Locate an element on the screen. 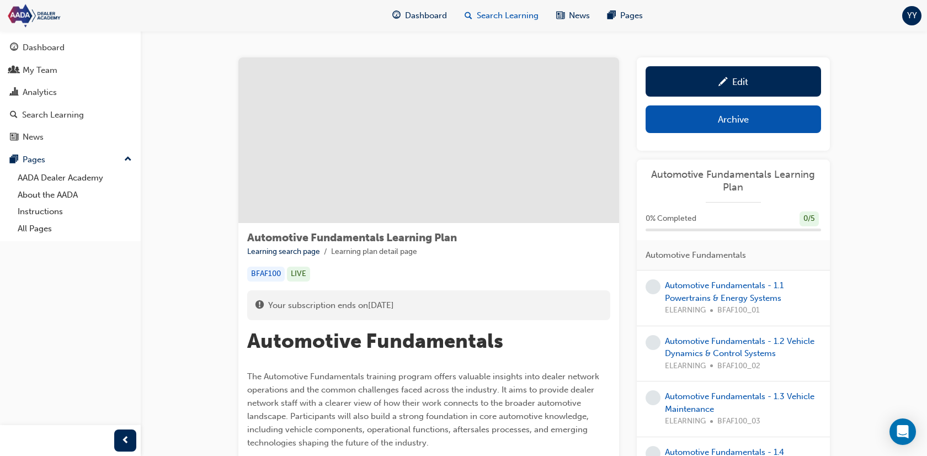  span: exclaim-icon is located at coordinates (259, 306).